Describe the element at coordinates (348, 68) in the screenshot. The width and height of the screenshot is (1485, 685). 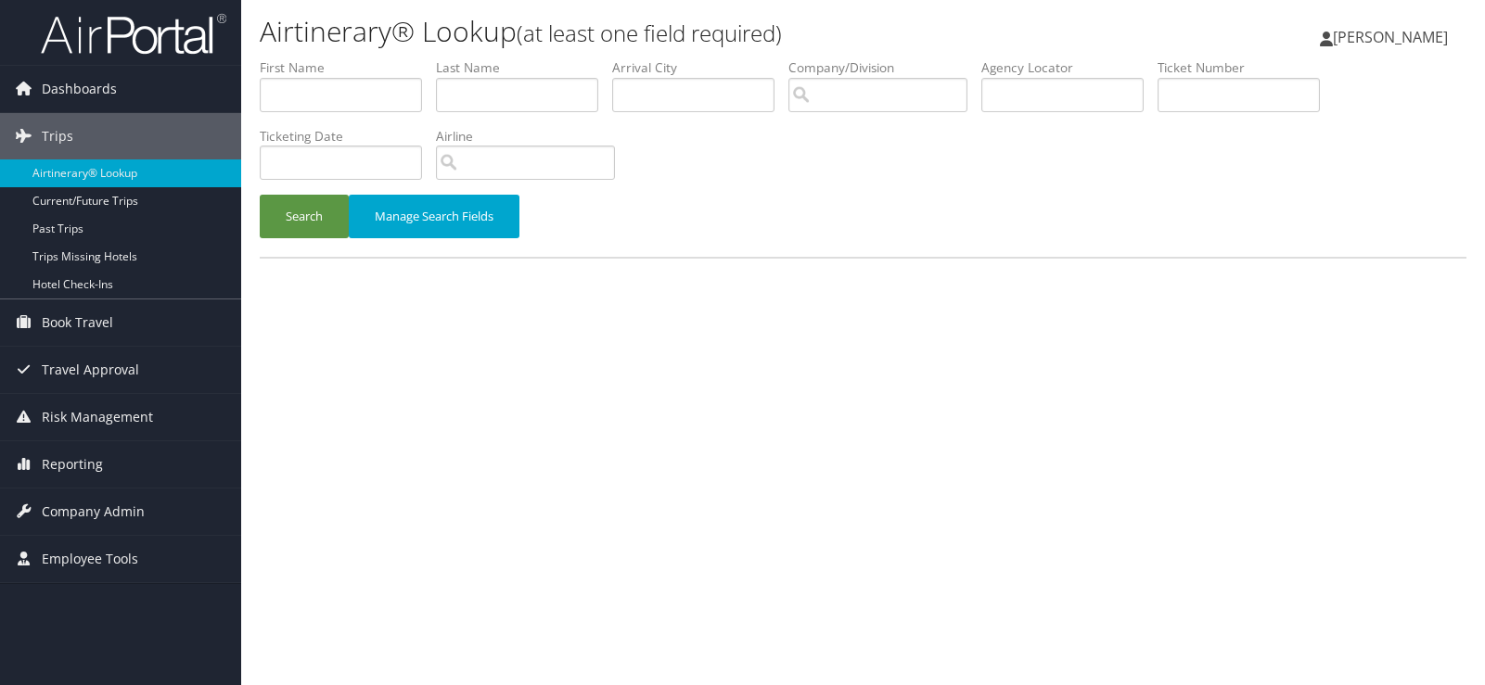
I see `label: First Name` at that location.